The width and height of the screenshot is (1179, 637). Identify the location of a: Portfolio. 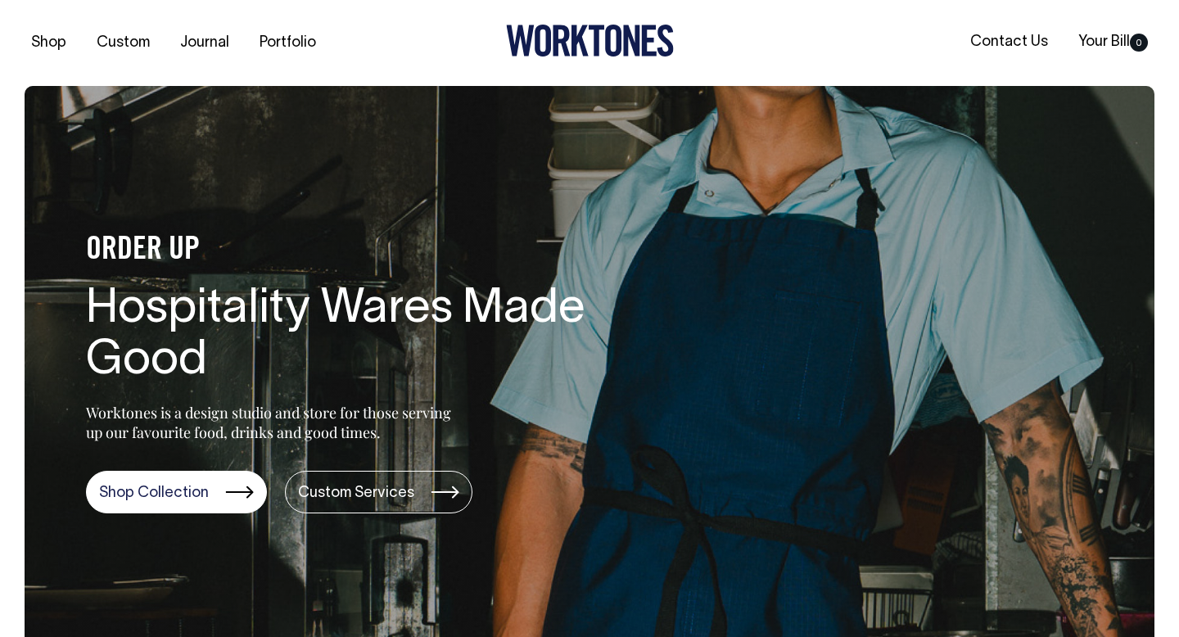
(287, 43).